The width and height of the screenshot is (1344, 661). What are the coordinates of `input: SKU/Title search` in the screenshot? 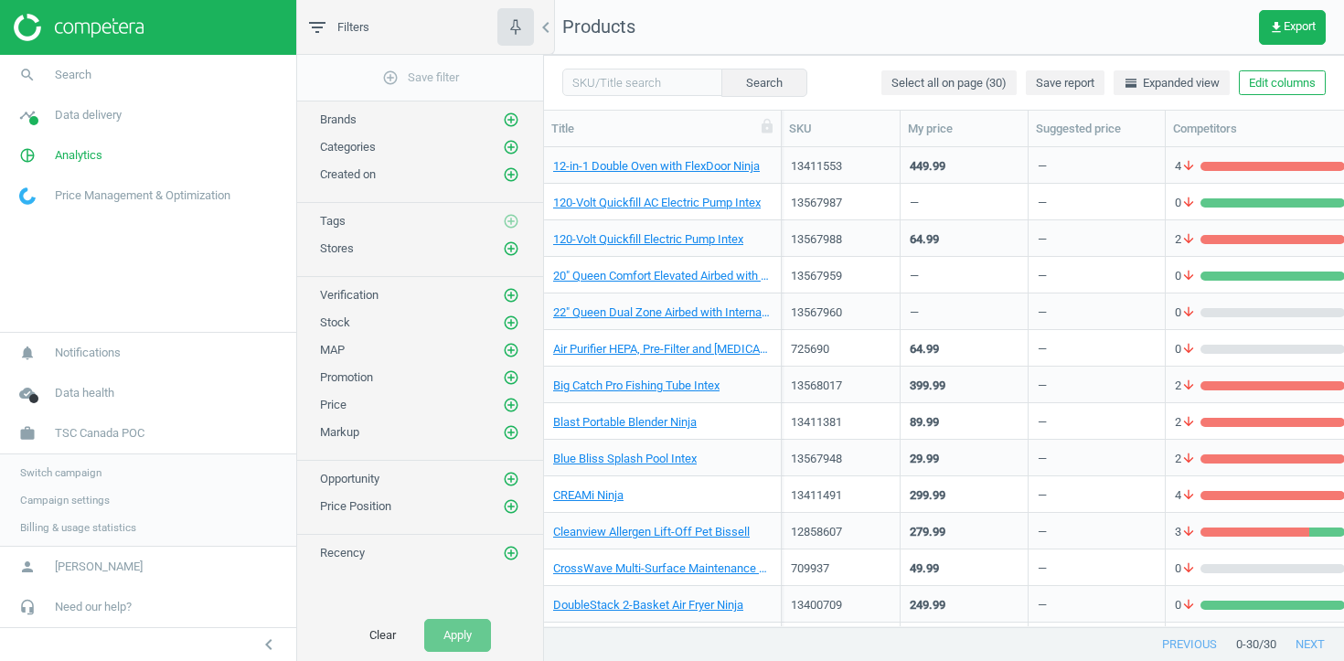 It's located at (642, 82).